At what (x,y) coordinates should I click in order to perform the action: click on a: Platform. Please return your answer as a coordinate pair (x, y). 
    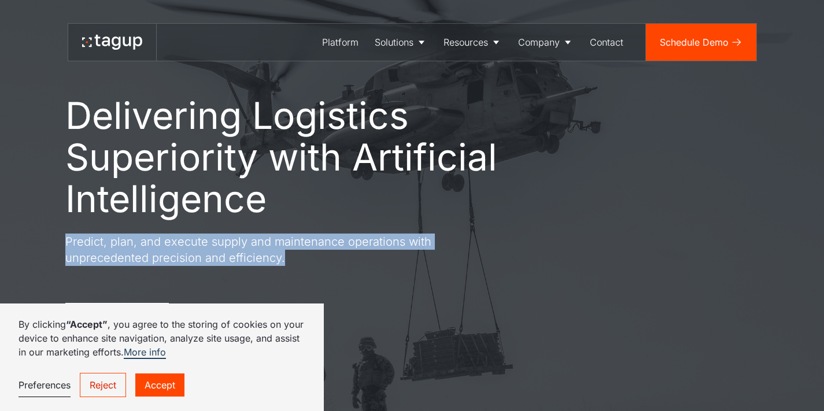
    Looking at the image, I should click on (340, 42).